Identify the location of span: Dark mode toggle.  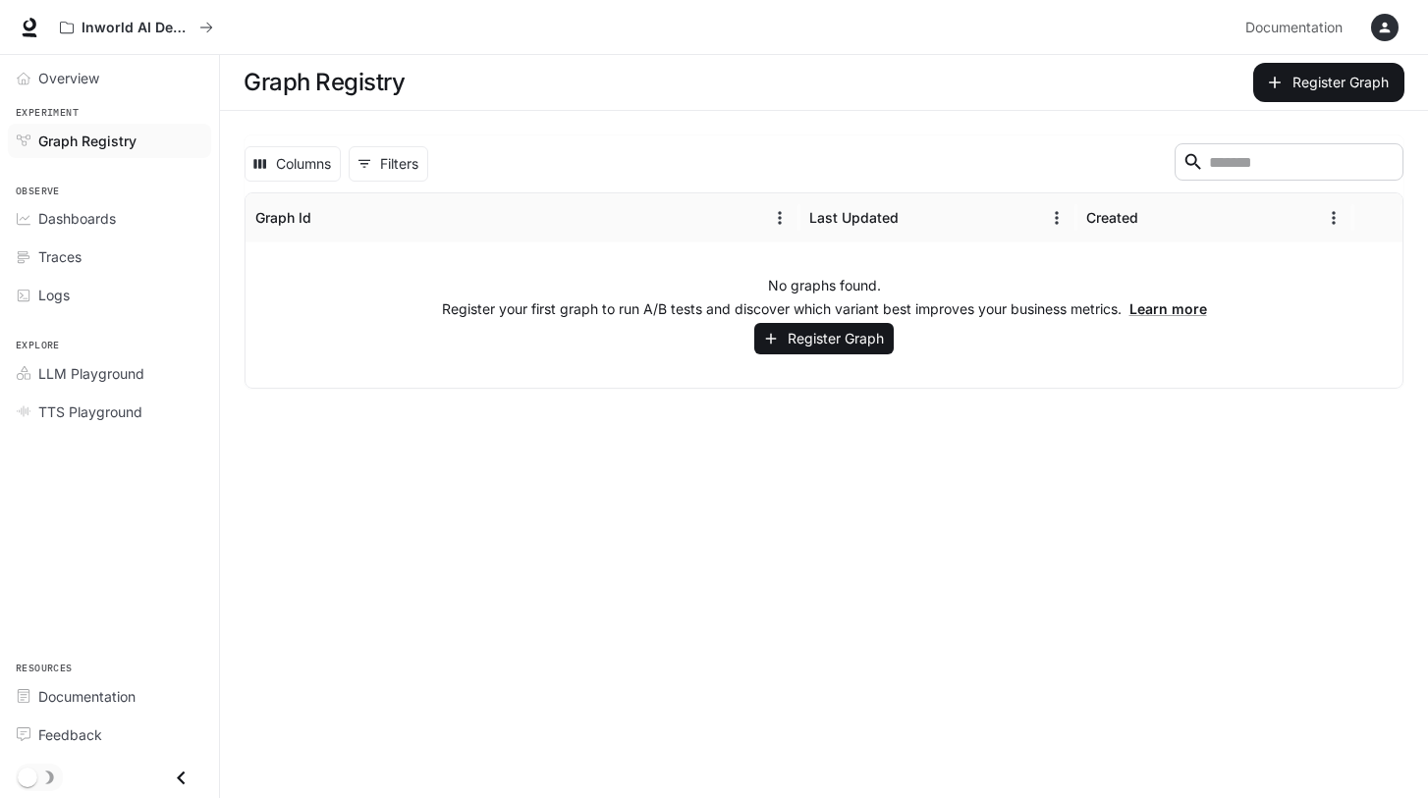
(27, 777).